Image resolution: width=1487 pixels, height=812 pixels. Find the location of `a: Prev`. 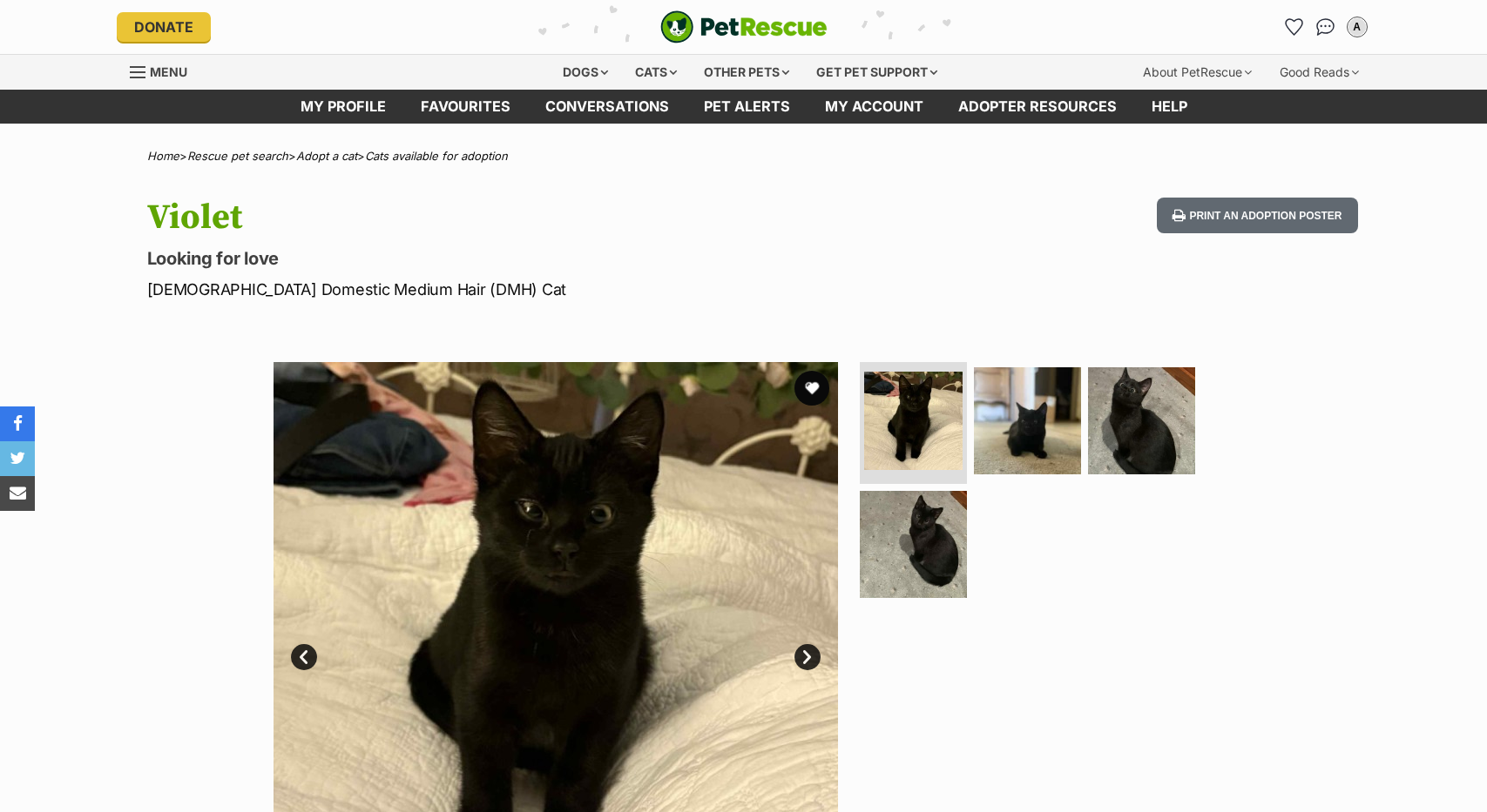

a: Prev is located at coordinates (304, 657).